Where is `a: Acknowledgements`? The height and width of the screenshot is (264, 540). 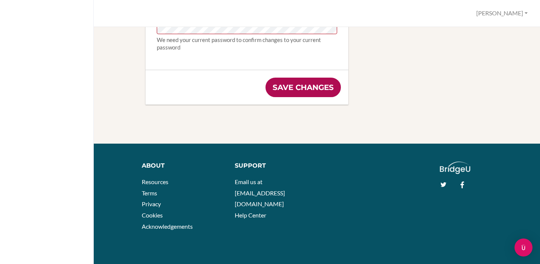 a: Acknowledgements is located at coordinates (167, 226).